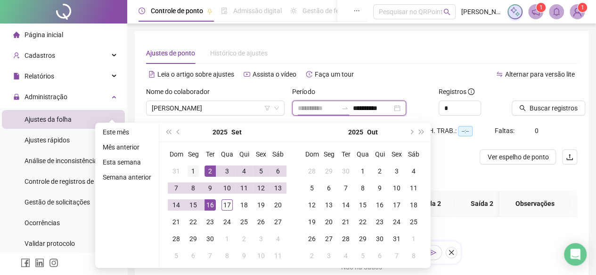 The width and height of the screenshot is (596, 275). What do you see at coordinates (575, 255) in the screenshot?
I see `div: Open Intercom Messenger` at bounding box center [575, 255].